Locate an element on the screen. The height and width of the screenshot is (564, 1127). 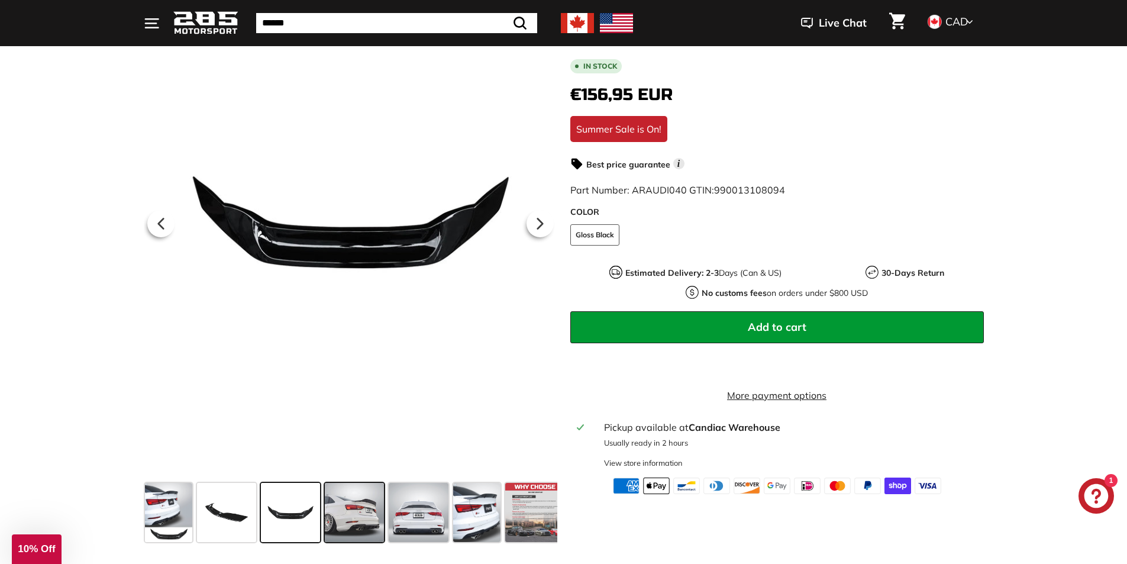
div: View store information is located at coordinates (643, 463).